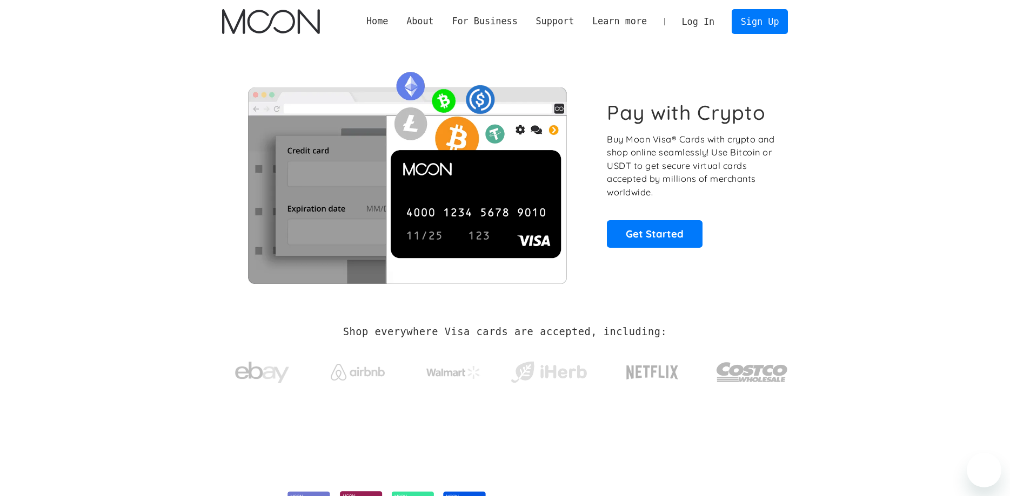 This screenshot has height=496, width=1010. Describe the element at coordinates (377, 21) in the screenshot. I see `a: Home` at that location.